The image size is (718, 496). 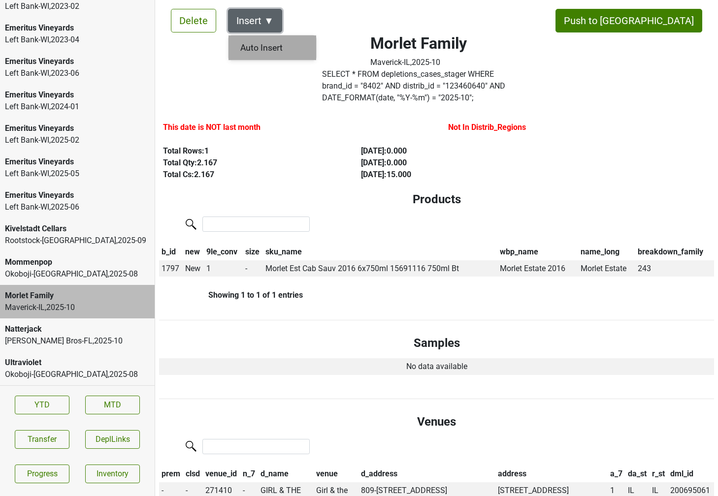 What do you see at coordinates (212, 128) in the screenshot?
I see `label: This date is NOT last month` at bounding box center [212, 128].